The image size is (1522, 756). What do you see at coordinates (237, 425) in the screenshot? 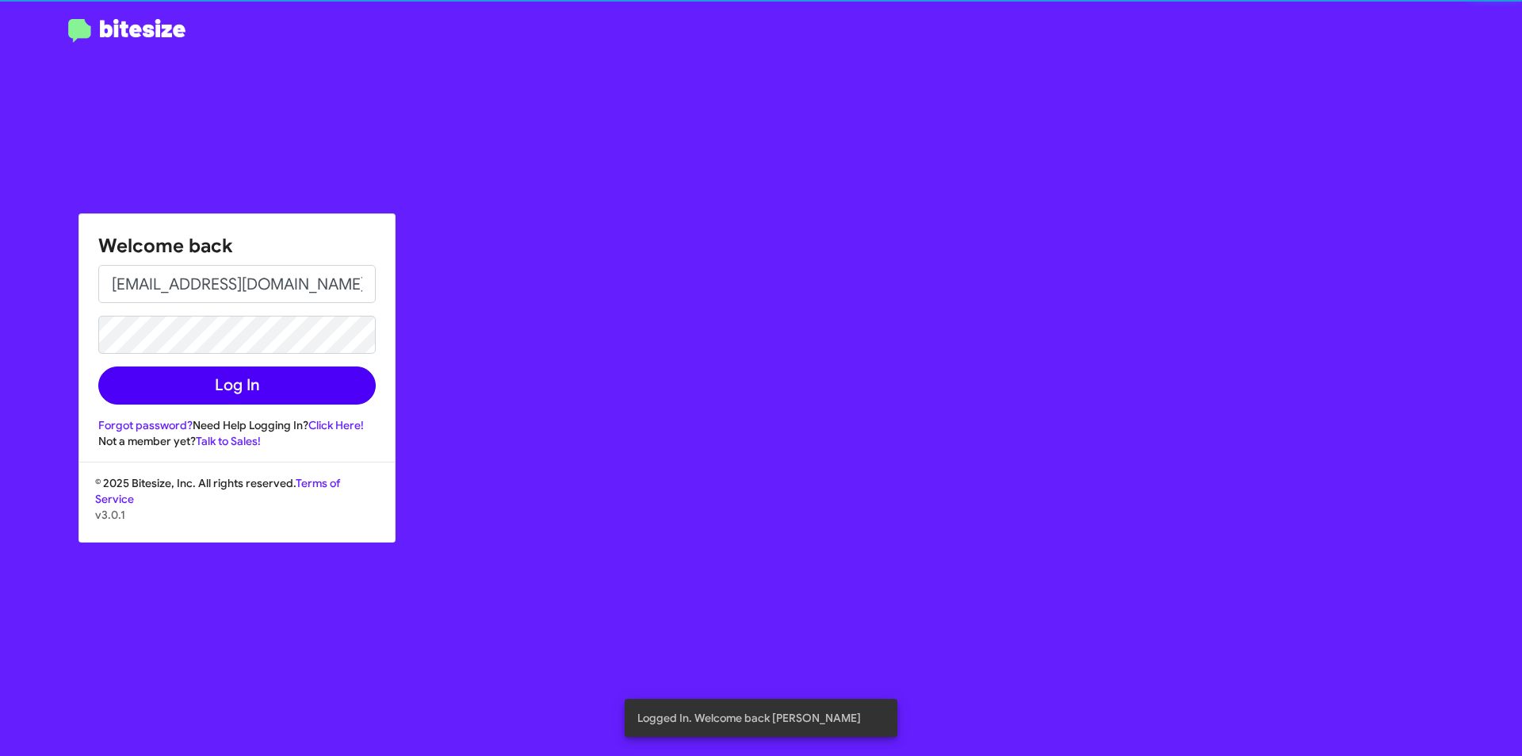
I see `div: Need Help Logging In?` at bounding box center [237, 425].